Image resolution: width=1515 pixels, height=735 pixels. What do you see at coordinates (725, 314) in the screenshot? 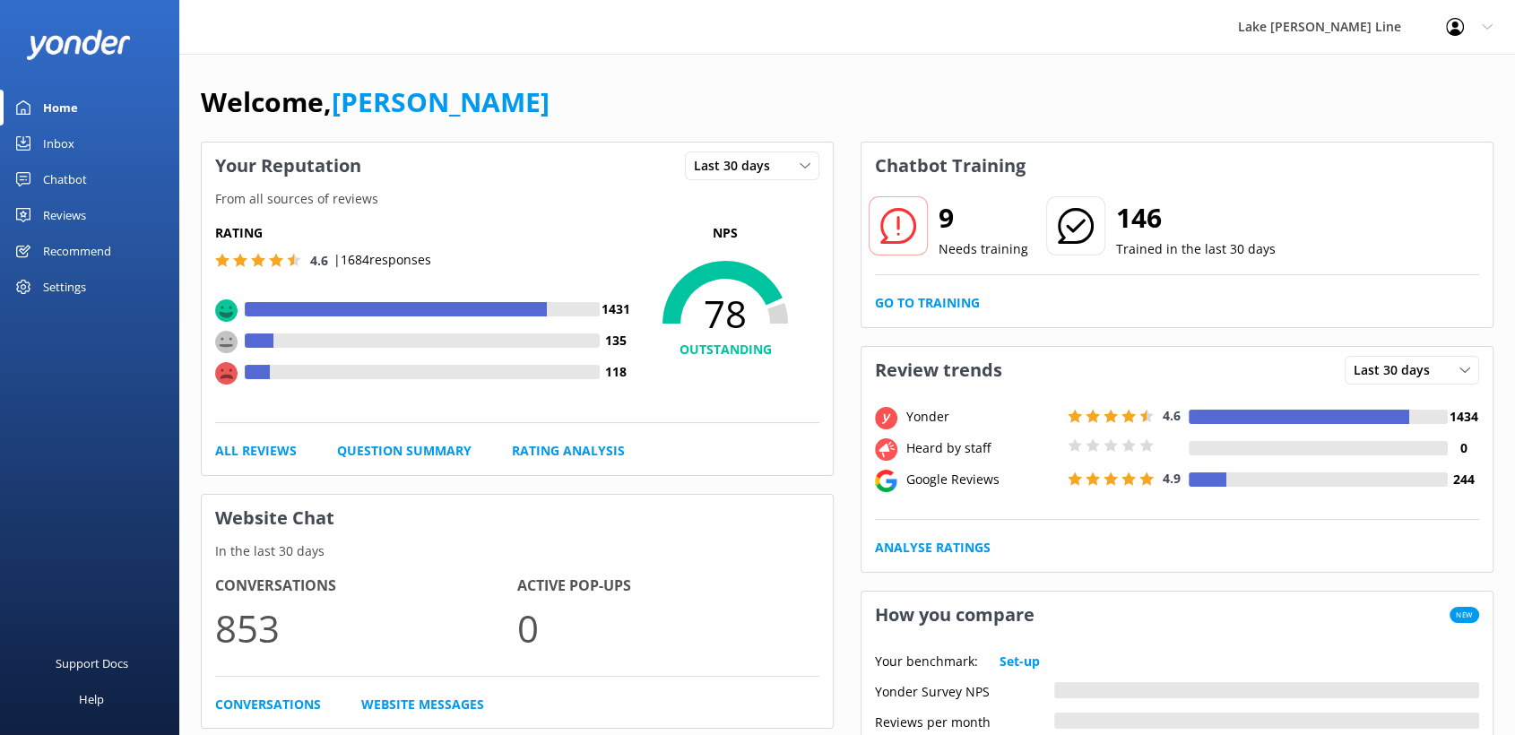
I see `span: 78` at bounding box center [725, 314].